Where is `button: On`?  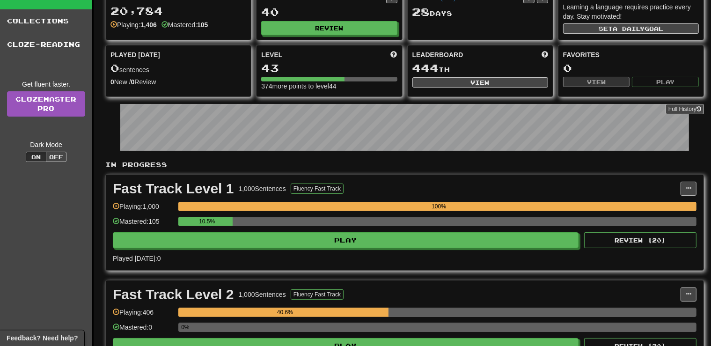
button: On is located at coordinates (36, 157).